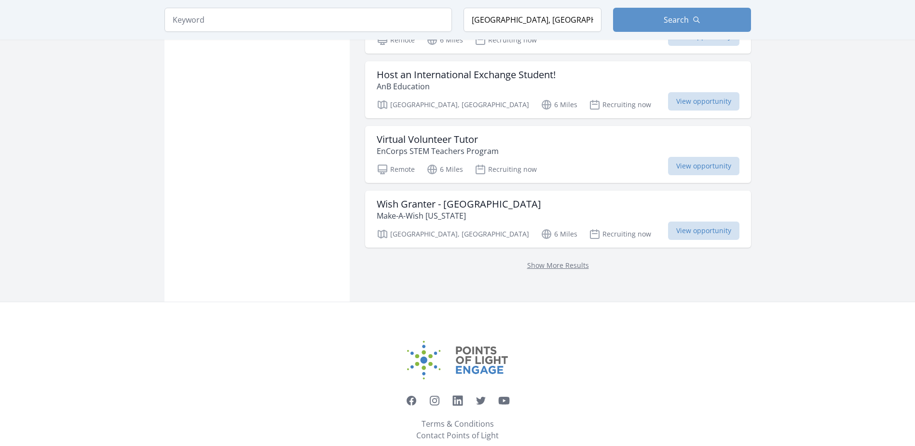 The width and height of the screenshot is (915, 446). I want to click on a: Virtual Volunteer Tutor EnCorps STEM Teachers Program Remote 6 Miles Recruiting now View opportunity, so click(558, 154).